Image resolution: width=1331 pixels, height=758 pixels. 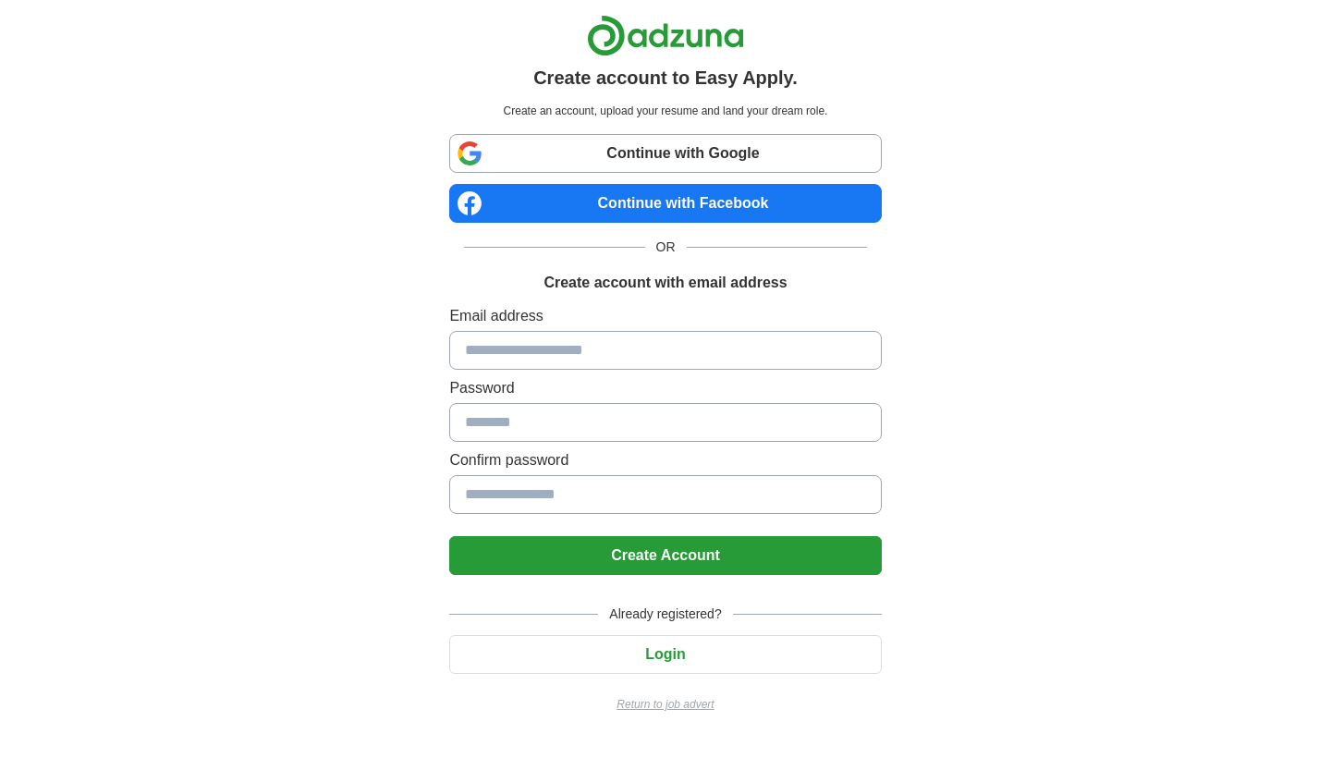 What do you see at coordinates (665, 283) in the screenshot?
I see `h1: Create account with email address` at bounding box center [665, 283].